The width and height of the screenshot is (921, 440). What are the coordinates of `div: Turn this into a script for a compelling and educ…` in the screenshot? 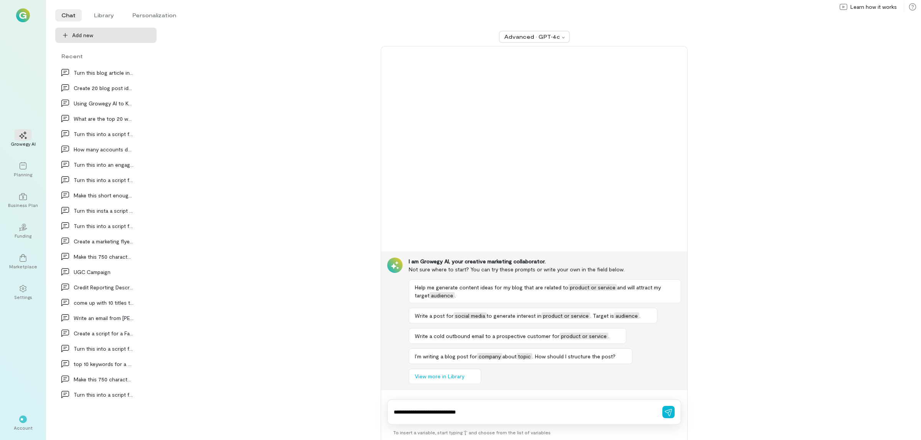 It's located at (104, 395).